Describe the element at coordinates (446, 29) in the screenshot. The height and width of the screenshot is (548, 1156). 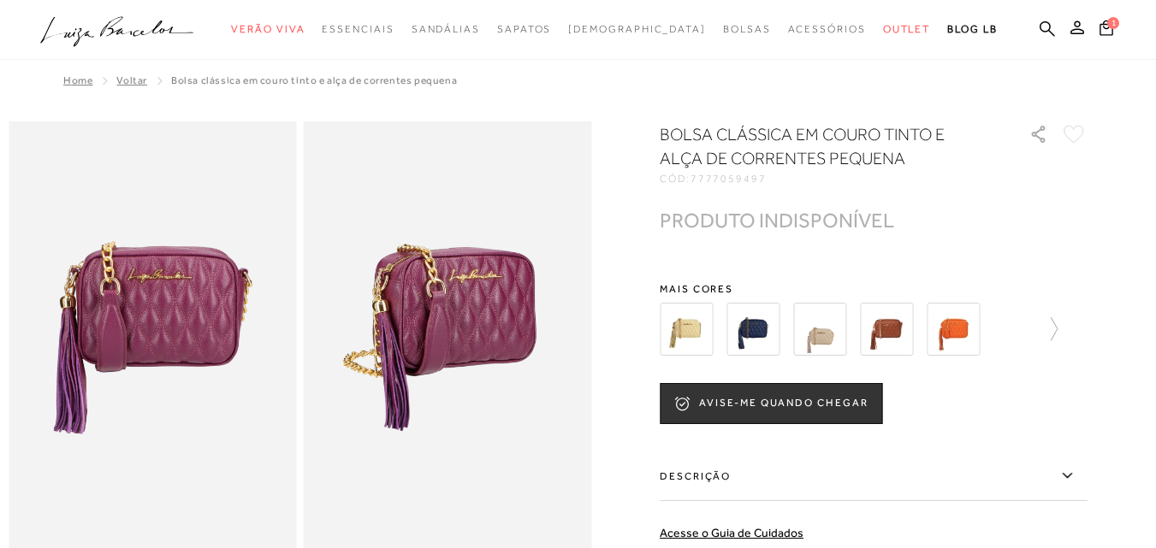
I see `span: Sandálias` at that location.